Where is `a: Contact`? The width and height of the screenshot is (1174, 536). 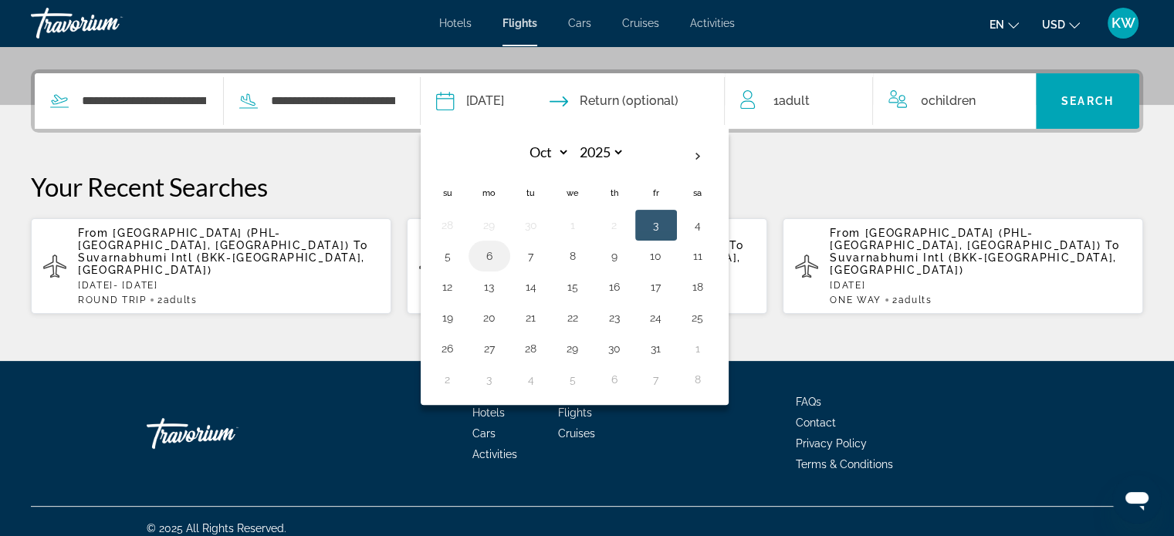 a: Contact is located at coordinates (816, 423).